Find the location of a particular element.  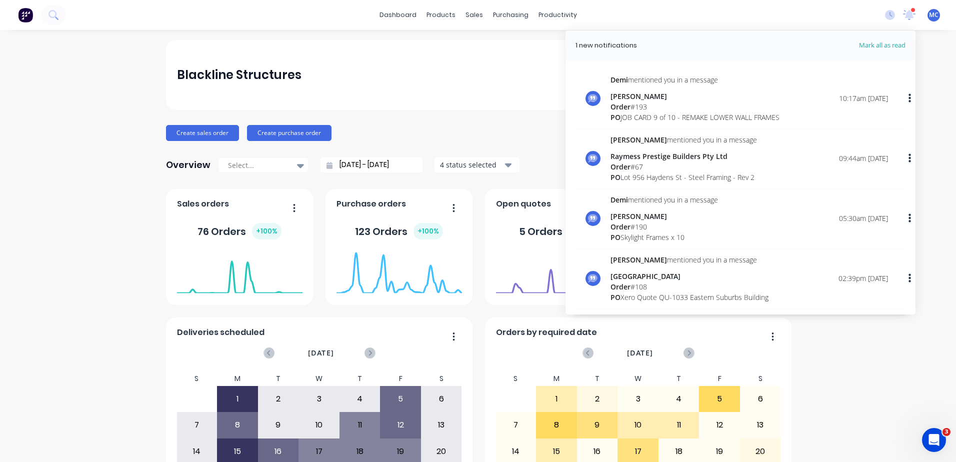

span: Open quotes is located at coordinates (523, 204).